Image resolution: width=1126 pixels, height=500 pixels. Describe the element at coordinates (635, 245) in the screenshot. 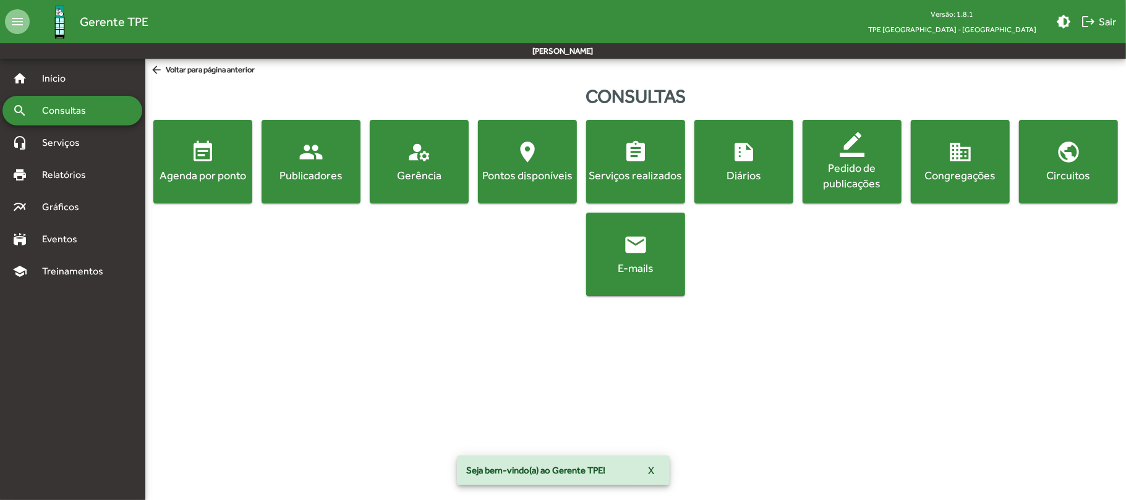

I see `mat-icon: email` at that location.